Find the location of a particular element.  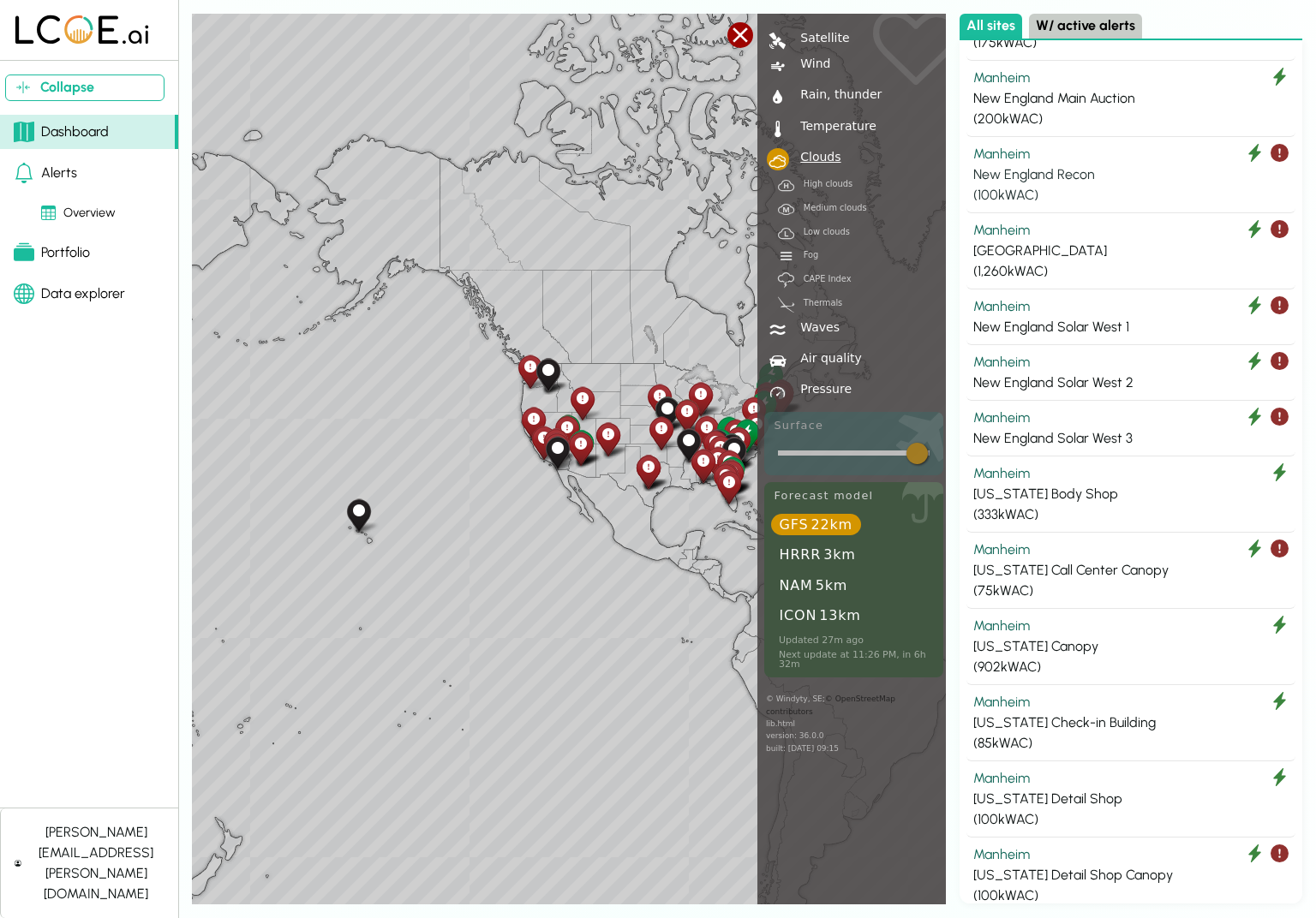

div: San Diego Federal Roof & Carport is located at coordinates (557, 452).